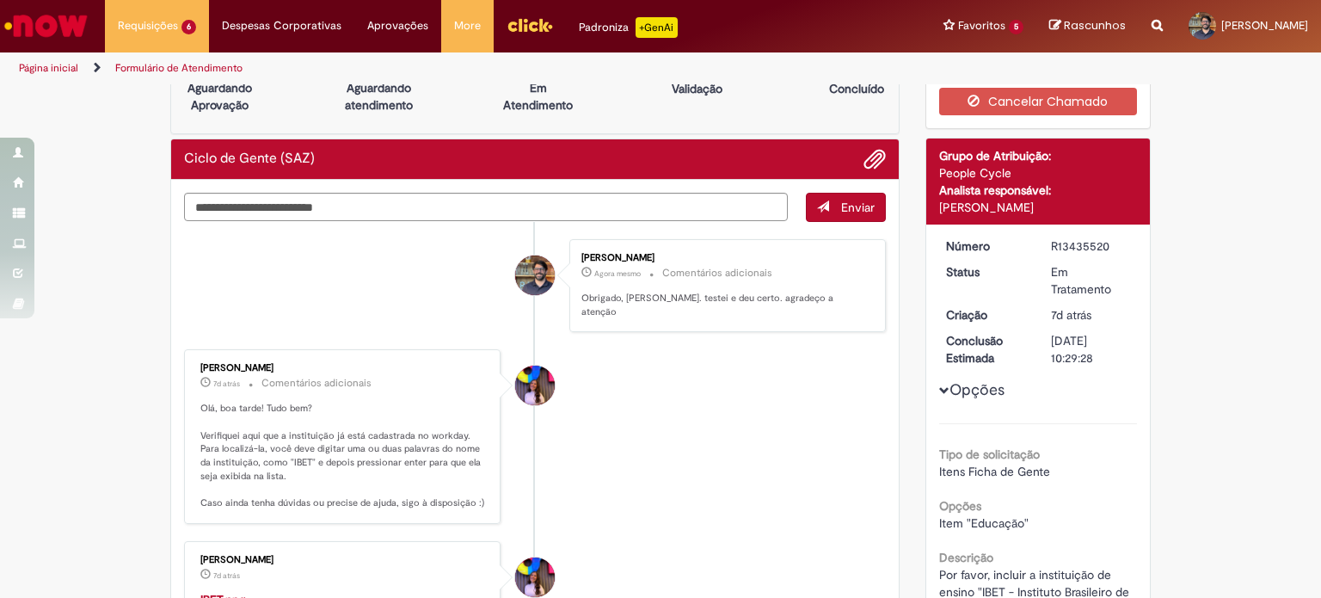 The image size is (1321, 598). Describe the element at coordinates (219, 96) in the screenshot. I see `p: Aguardando Aprovação` at that location.